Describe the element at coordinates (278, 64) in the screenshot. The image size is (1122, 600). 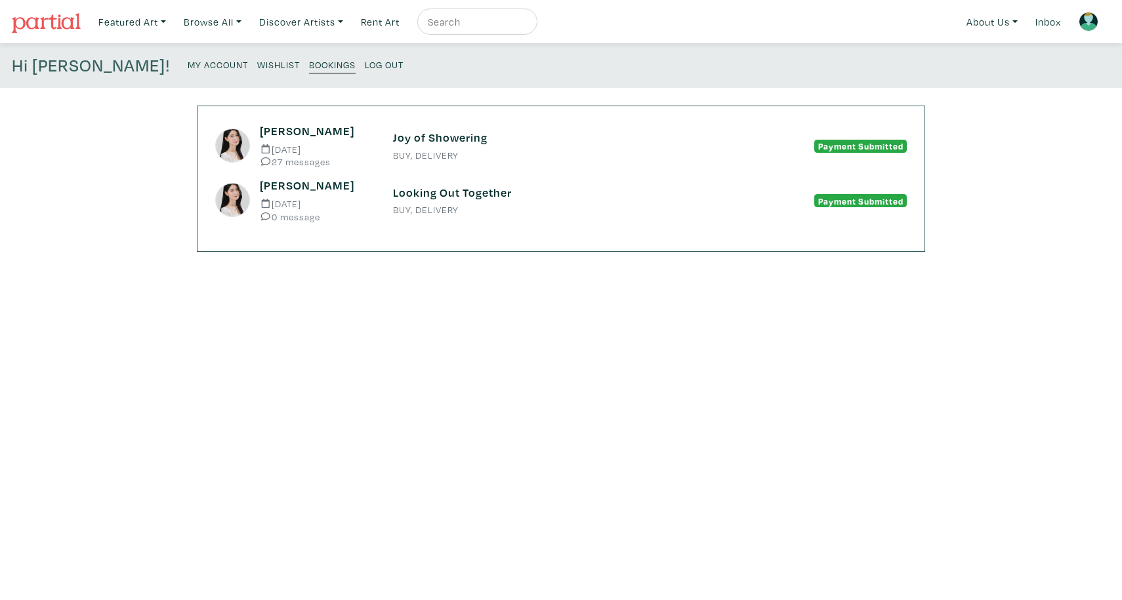
I see `small: Wishlist` at that location.